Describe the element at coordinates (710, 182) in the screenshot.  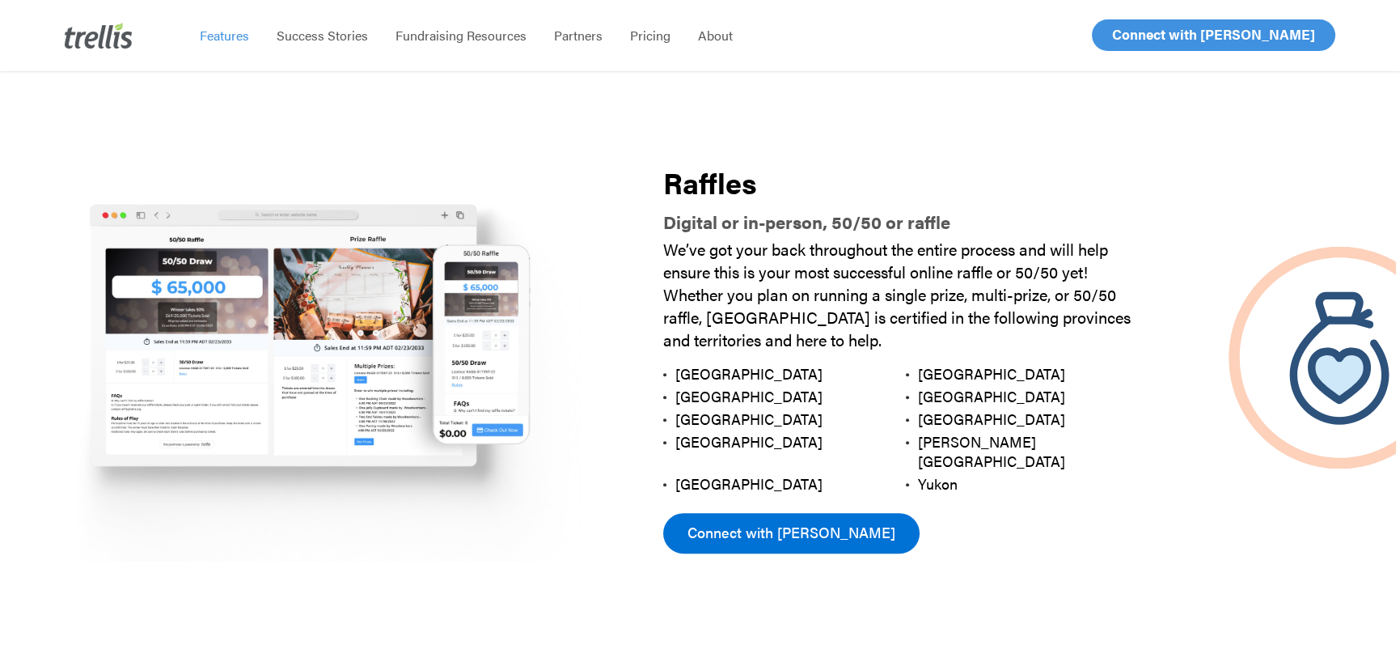
I see `strong: Raffles` at that location.